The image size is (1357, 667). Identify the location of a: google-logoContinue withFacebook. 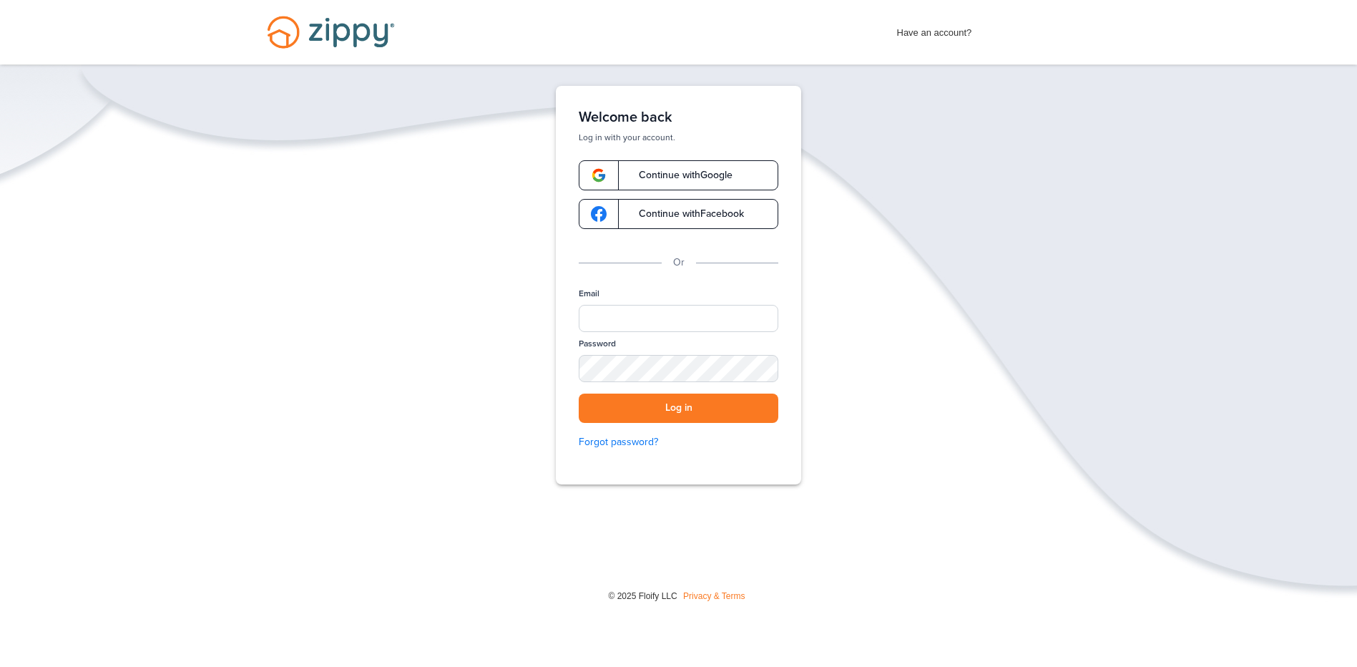
(678, 214).